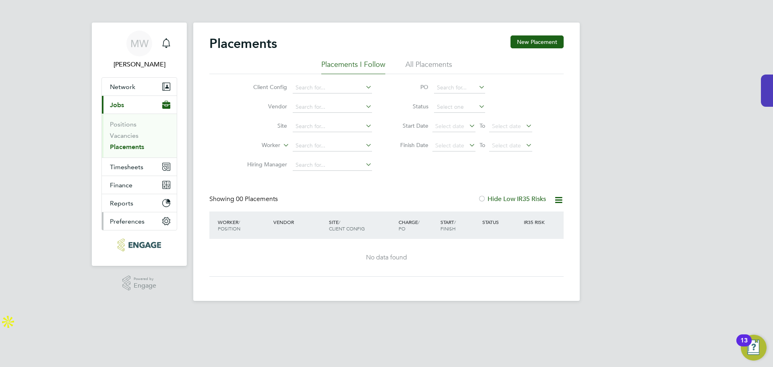 The height and width of the screenshot is (367, 773). I want to click on label: Hide Low IR35 Risks, so click(512, 199).